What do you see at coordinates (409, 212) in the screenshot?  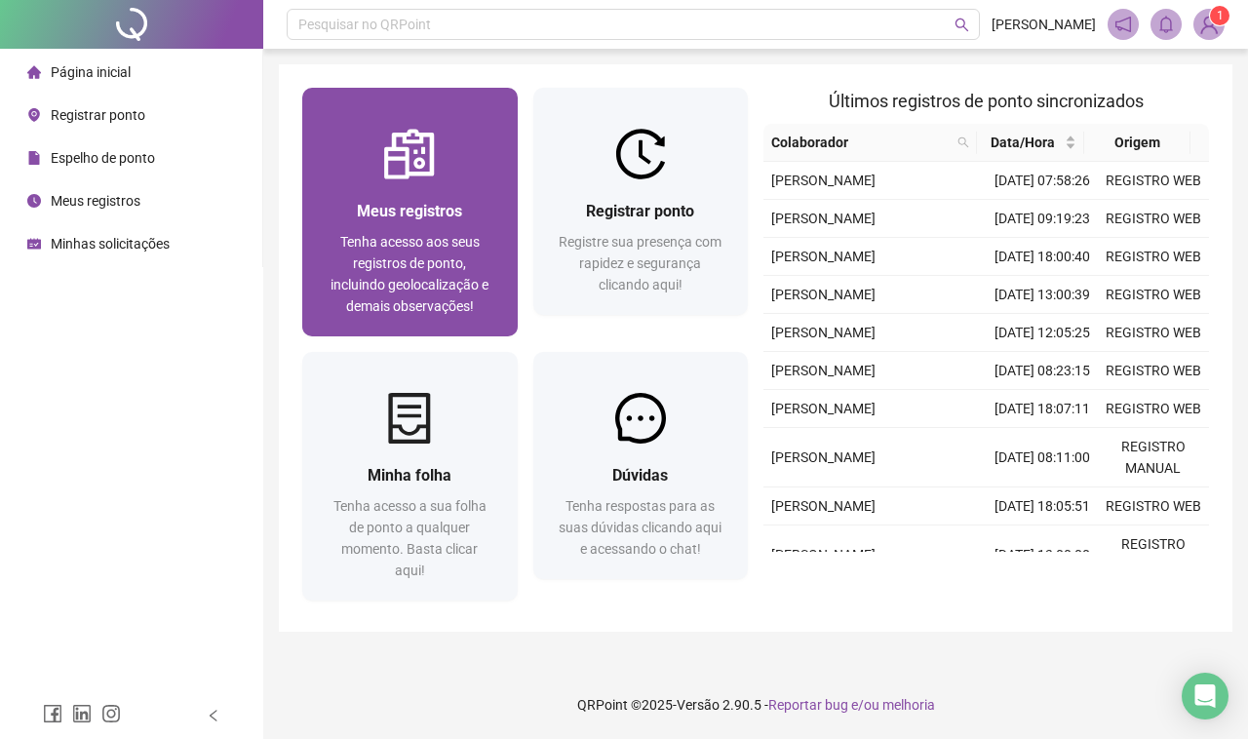 I see `a: Meus registrosTenha acesso aos seus registros de ponto, incluindo geolocalização e demais observa...` at bounding box center [409, 212].